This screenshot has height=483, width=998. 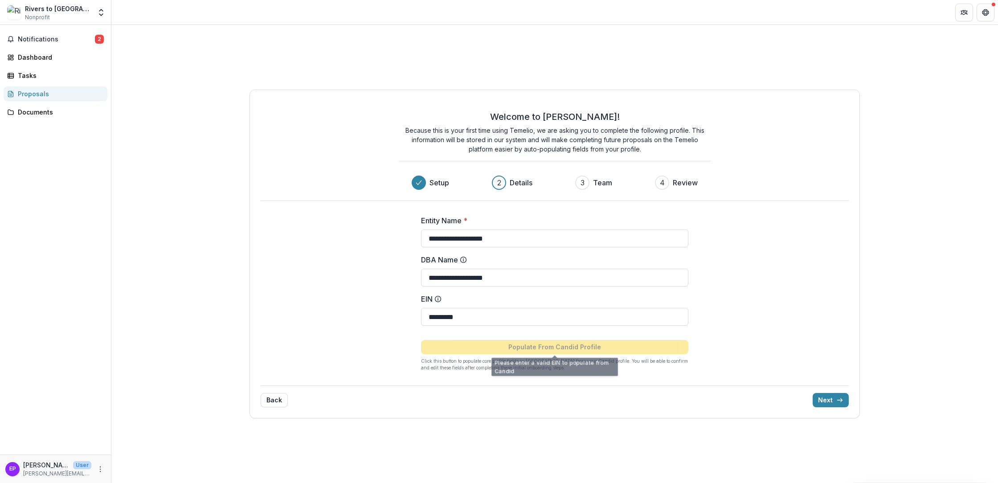 What do you see at coordinates (555, 139) in the screenshot?
I see `p: Because this is your first time using Temelio, we are asking you to complete the following profil...` at bounding box center [555, 139].